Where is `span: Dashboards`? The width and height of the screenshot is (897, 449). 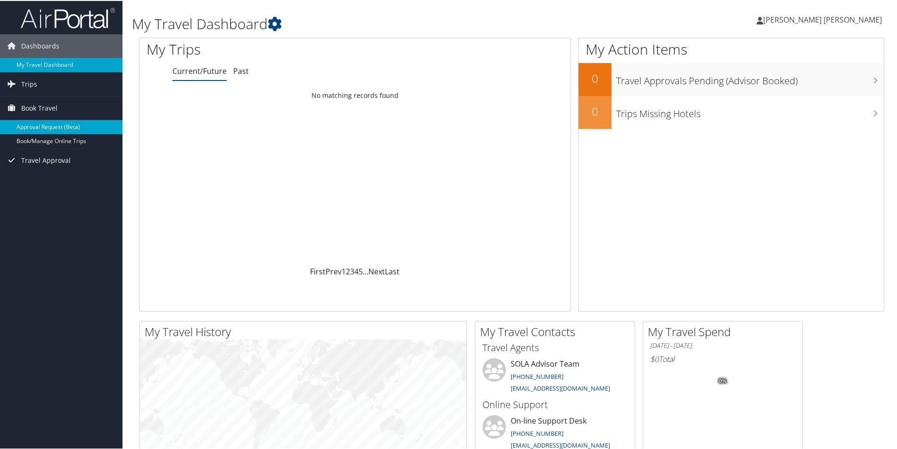 span: Dashboards is located at coordinates (40, 45).